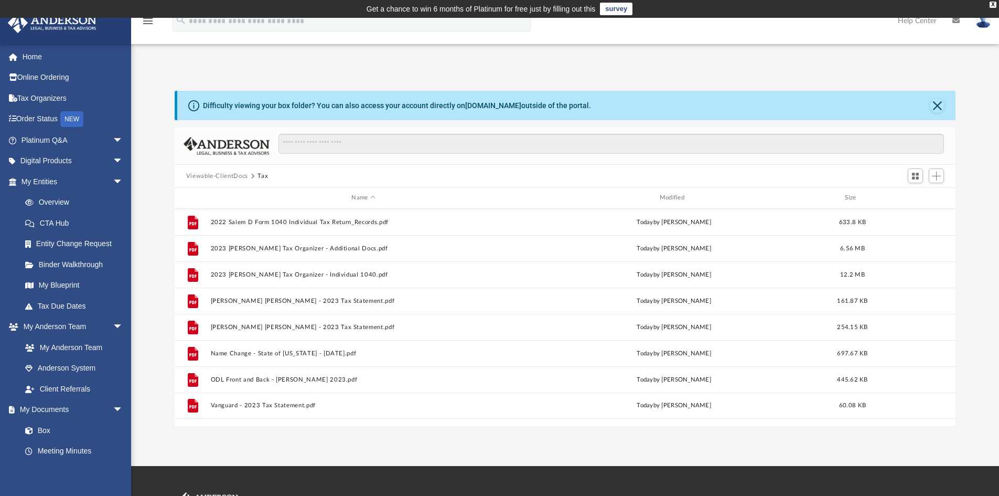 This screenshot has height=496, width=999. I want to click on a: My Anderson Teamarrow_drop_down, so click(70, 327).